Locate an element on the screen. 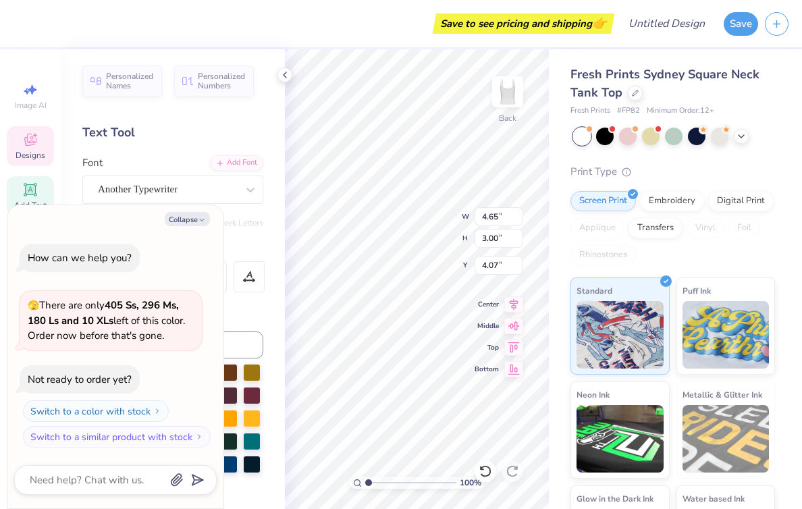  img: Neon Ink is located at coordinates (620, 439).